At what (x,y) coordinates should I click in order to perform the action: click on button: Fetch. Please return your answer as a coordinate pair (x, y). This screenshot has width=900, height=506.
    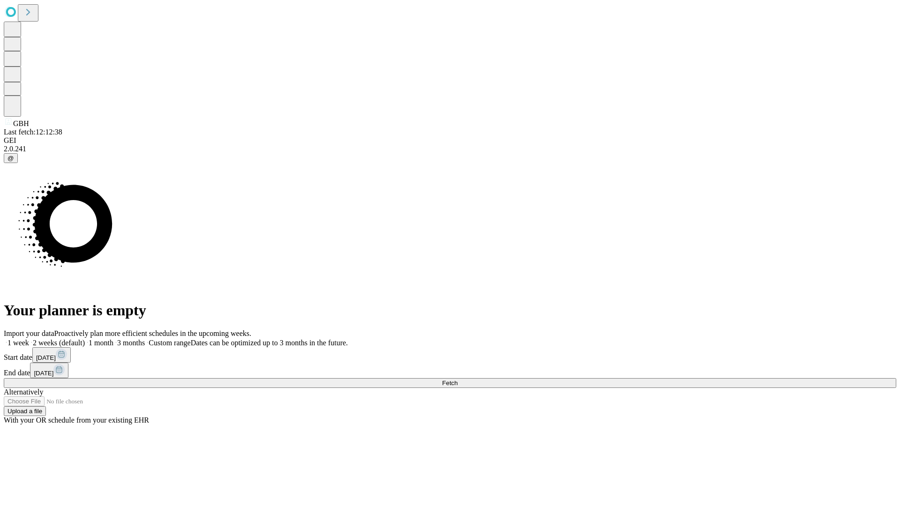
    Looking at the image, I should click on (450, 383).